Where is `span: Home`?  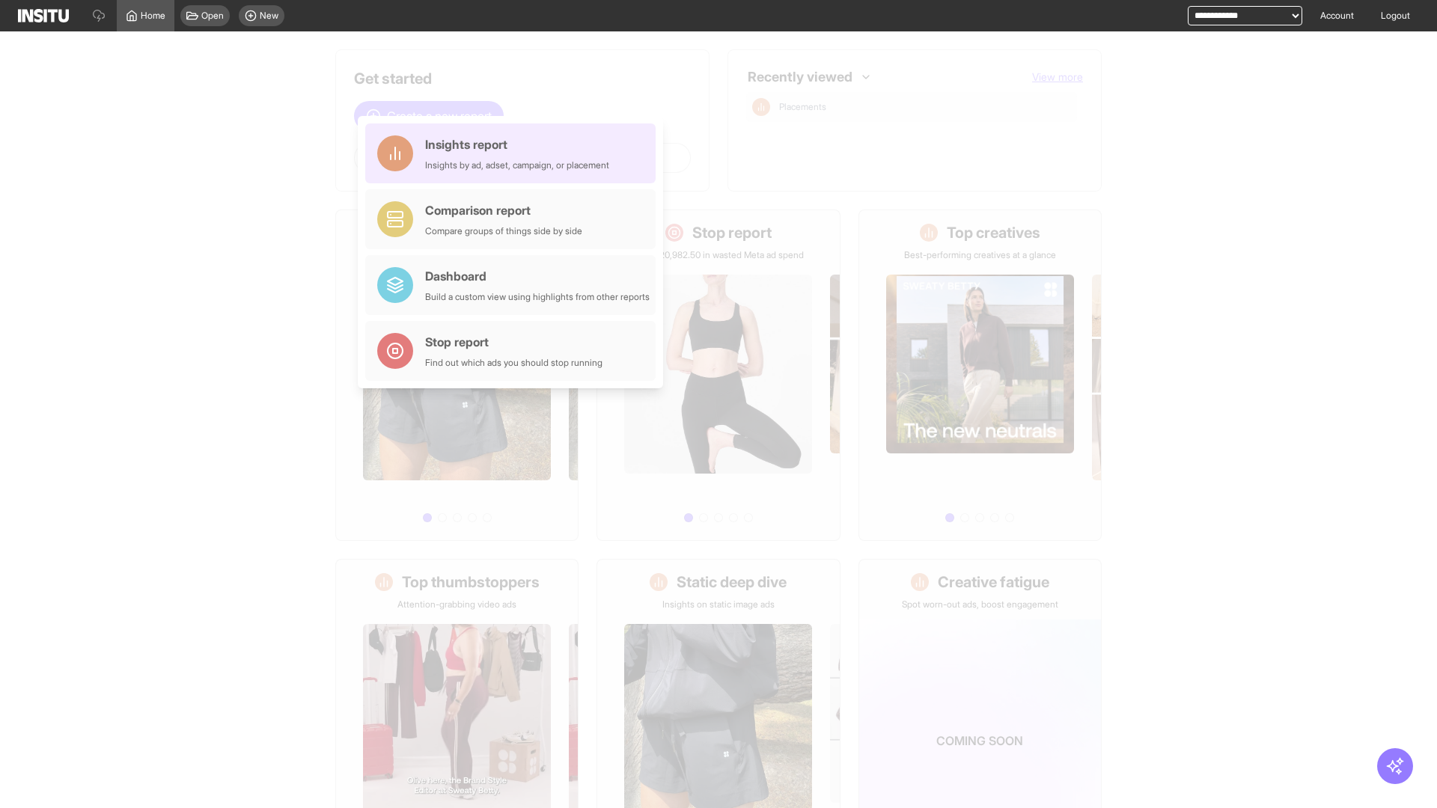 span: Home is located at coordinates (153, 16).